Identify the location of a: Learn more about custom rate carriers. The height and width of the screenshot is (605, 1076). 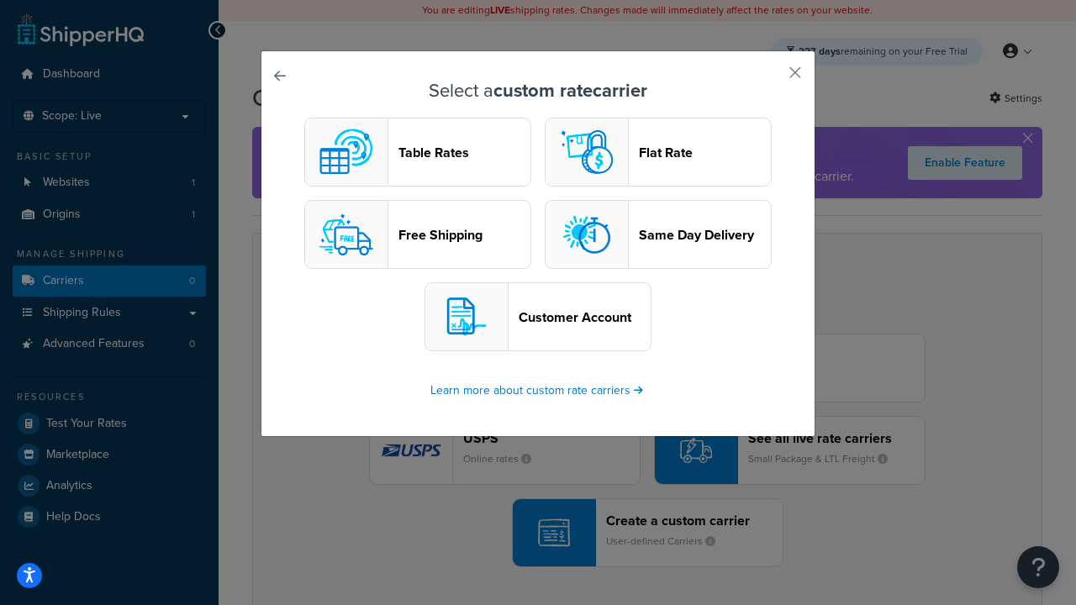
(538, 390).